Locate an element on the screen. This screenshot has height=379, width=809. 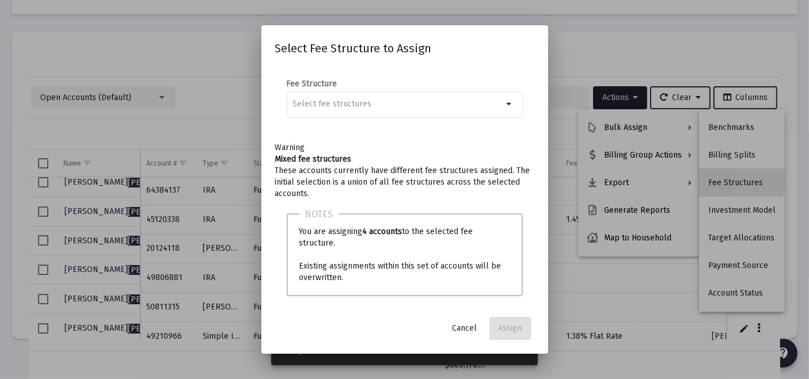
mat-chip-list: Selection is located at coordinates (397, 104).